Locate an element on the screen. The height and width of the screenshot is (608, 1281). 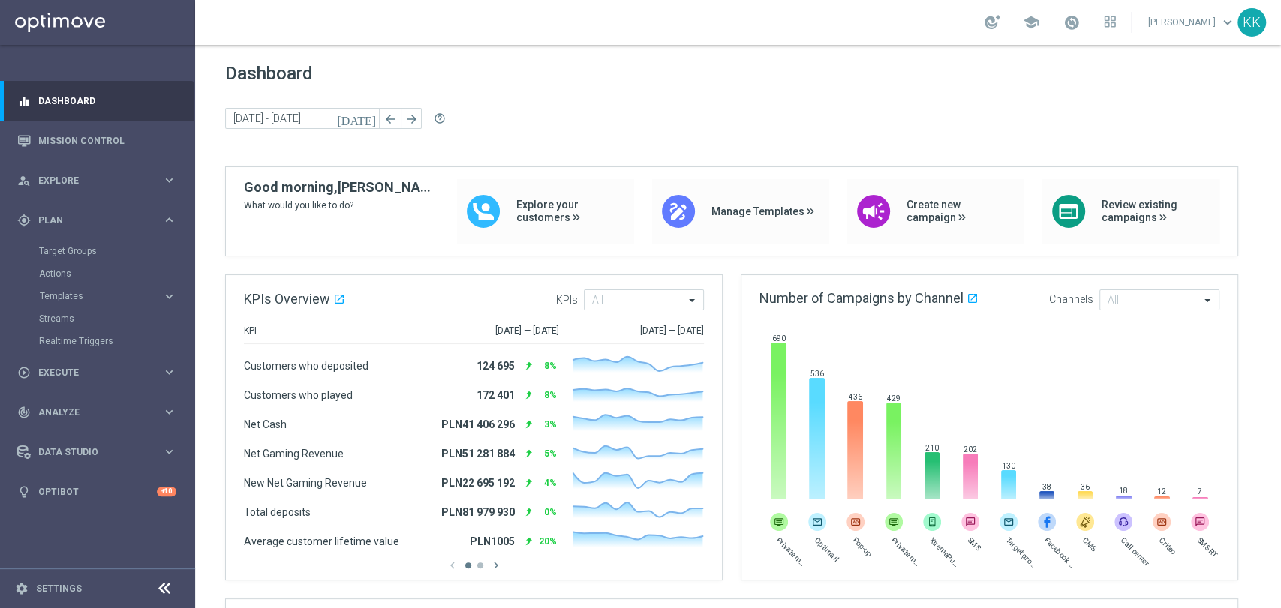
a: Mission Control is located at coordinates (107, 140).